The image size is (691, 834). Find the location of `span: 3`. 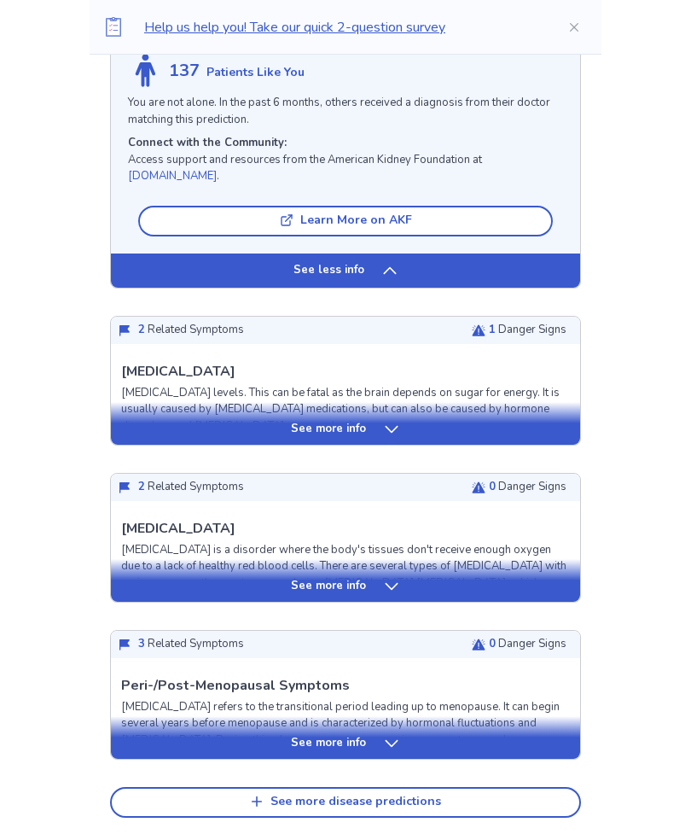

span: 3 is located at coordinates (142, 644).